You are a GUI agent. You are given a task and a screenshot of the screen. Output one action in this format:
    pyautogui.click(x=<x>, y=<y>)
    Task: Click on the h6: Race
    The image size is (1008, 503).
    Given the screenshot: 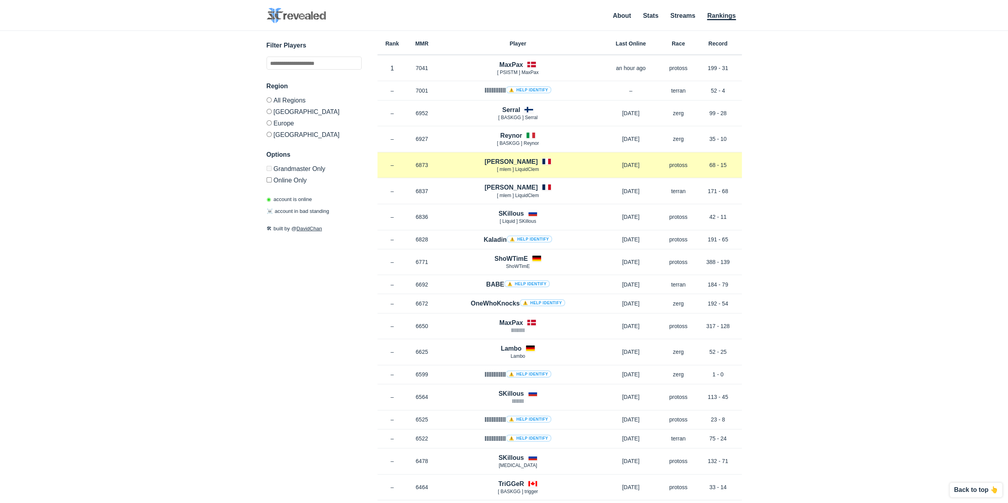 What is the action you would take?
    pyautogui.click(x=678, y=44)
    